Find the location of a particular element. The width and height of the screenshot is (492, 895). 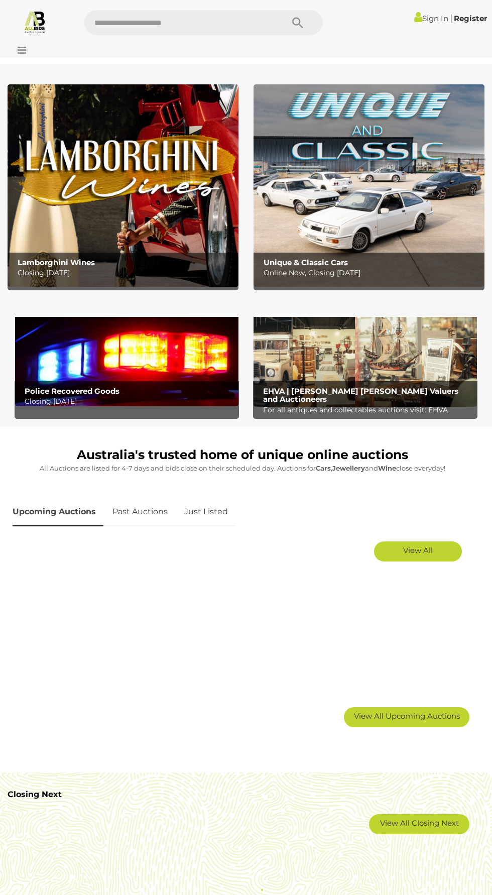

a: Past Auctions is located at coordinates (140, 512).